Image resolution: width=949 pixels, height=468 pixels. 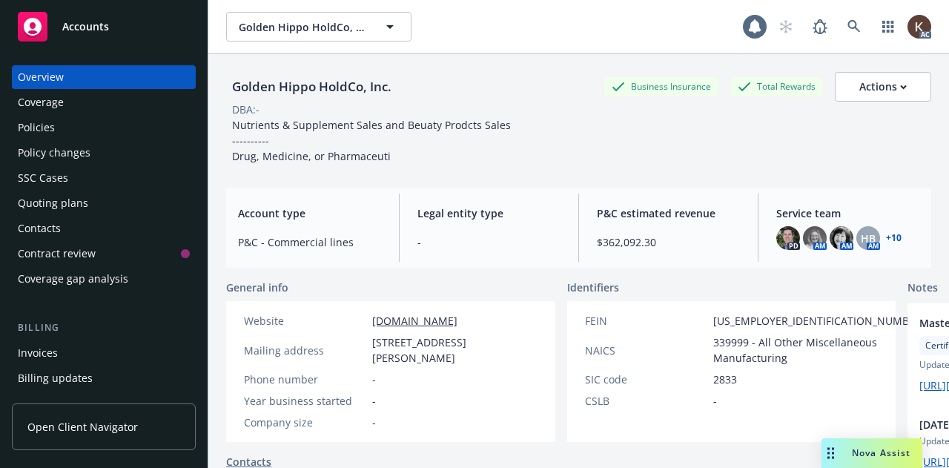 What do you see at coordinates (646, 320) in the screenshot?
I see `div: FEIN` at bounding box center [646, 320].